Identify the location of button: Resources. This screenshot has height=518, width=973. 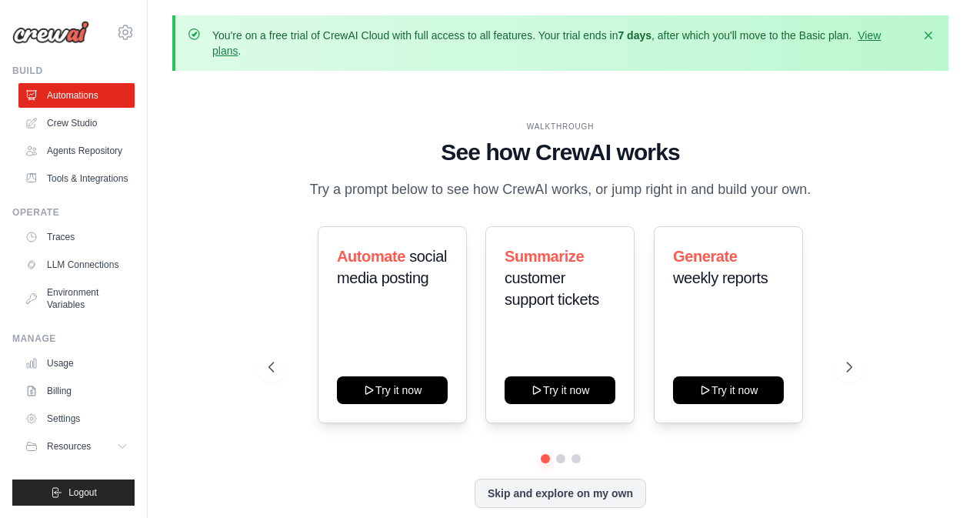
(76, 446).